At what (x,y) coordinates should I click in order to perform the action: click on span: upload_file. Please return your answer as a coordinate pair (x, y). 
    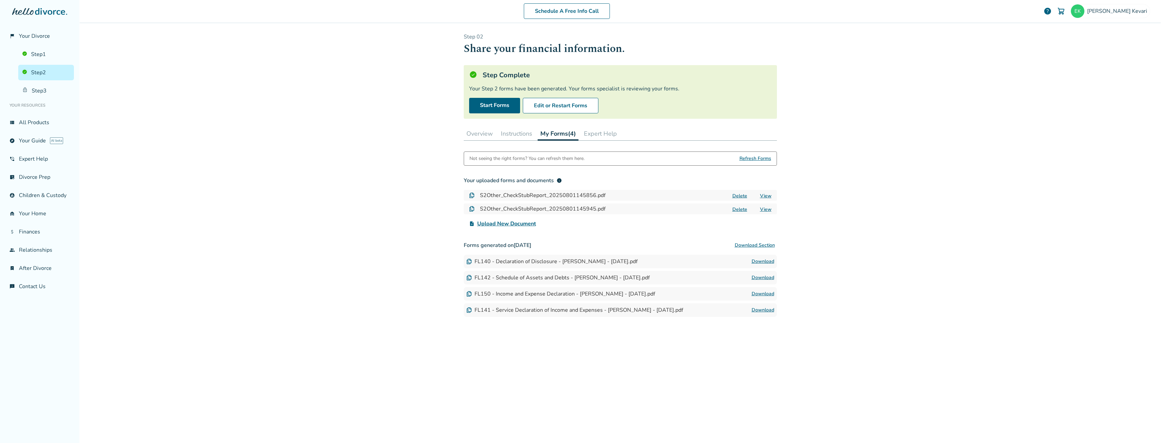
    Looking at the image, I should click on (472, 224).